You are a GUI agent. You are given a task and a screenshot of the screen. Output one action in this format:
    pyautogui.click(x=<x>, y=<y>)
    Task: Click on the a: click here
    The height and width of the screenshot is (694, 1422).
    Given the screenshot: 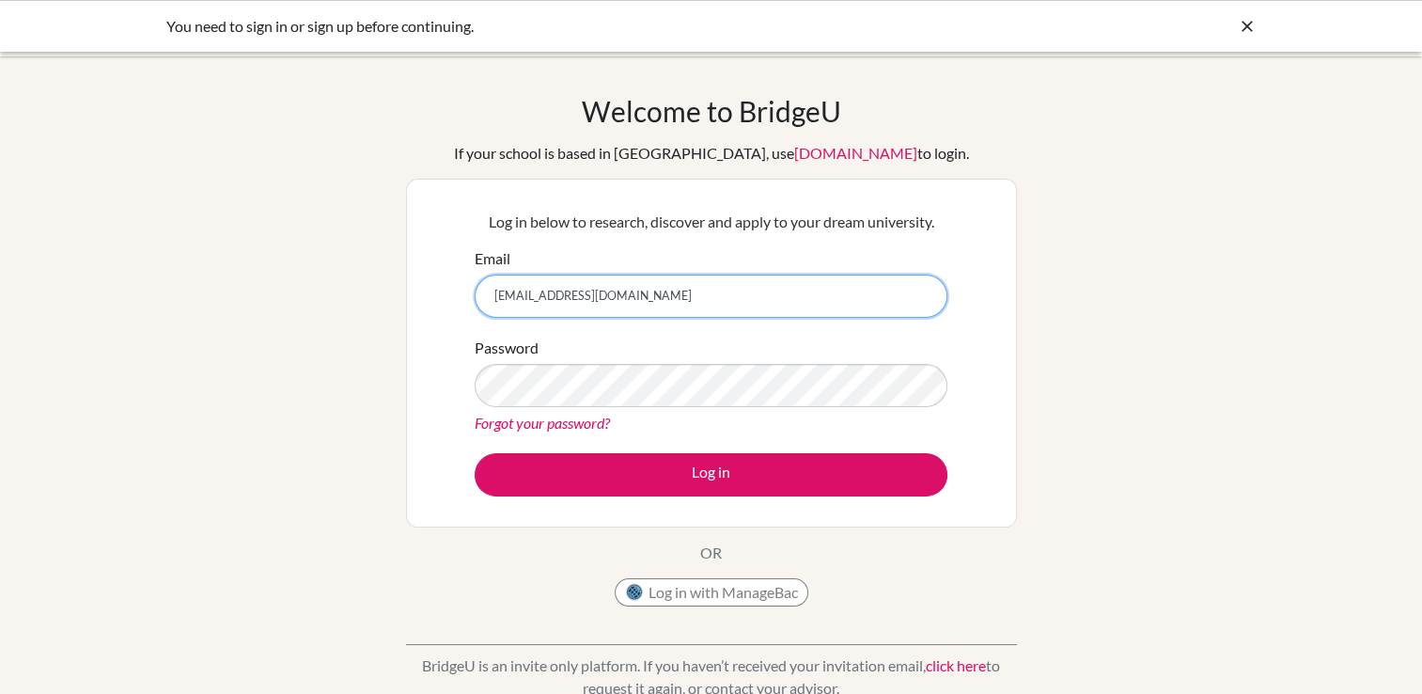 What is the action you would take?
    pyautogui.click(x=956, y=664)
    